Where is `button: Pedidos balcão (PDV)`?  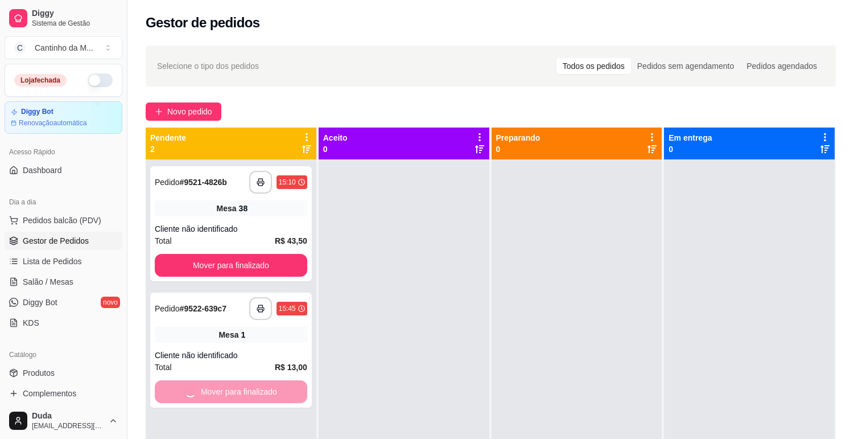 button: Pedidos balcão (PDV) is located at coordinates (63, 220).